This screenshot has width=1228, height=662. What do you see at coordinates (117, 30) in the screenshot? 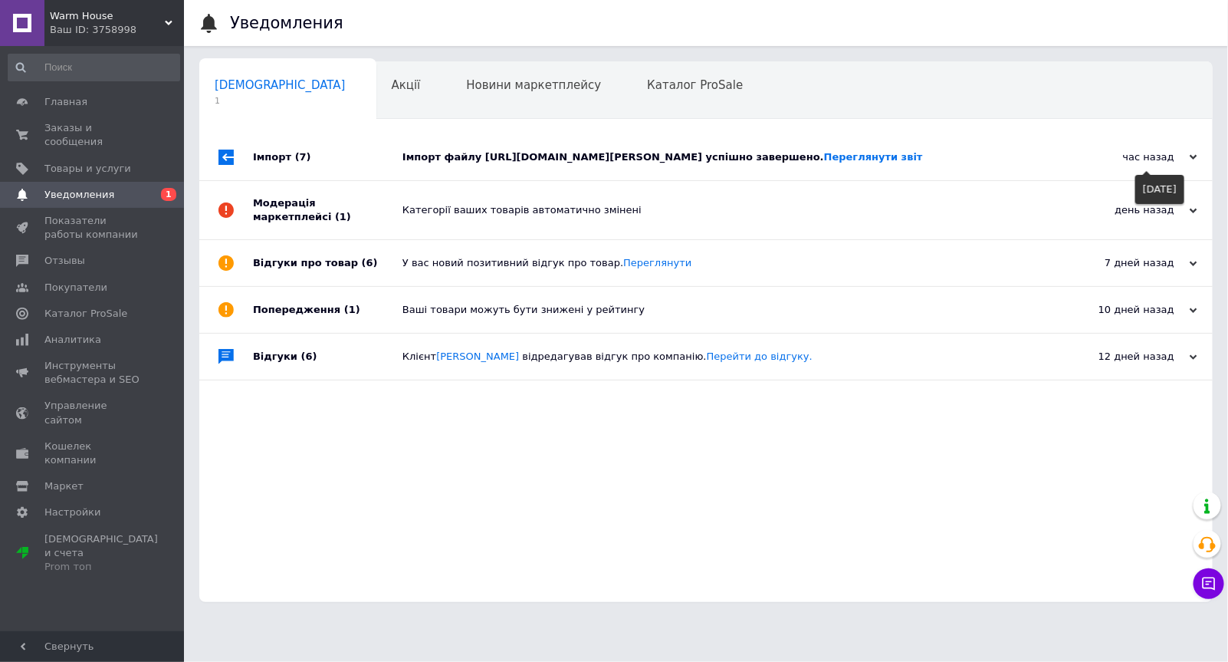
I see `div: Ваш ID: 3758998` at bounding box center [117, 30].